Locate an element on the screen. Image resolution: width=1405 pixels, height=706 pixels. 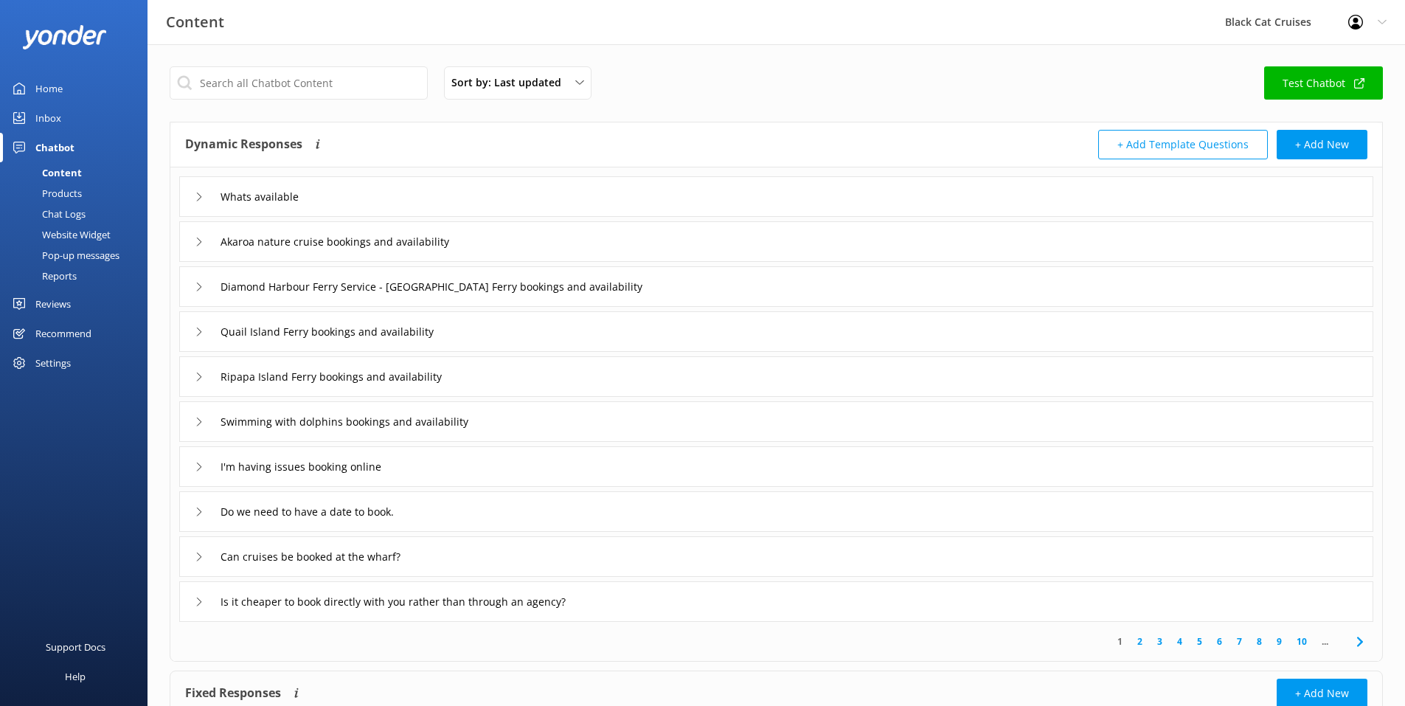
input: Search all Chatbot Content is located at coordinates (299, 83).